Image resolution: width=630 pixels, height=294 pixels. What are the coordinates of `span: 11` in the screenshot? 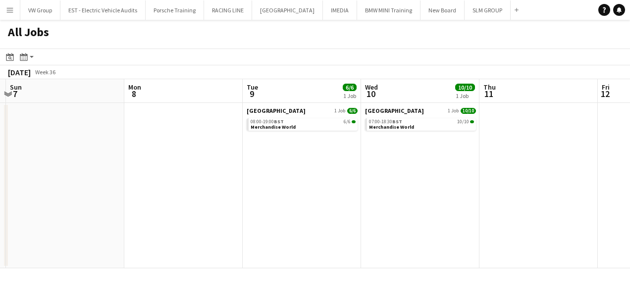 It's located at (489, 94).